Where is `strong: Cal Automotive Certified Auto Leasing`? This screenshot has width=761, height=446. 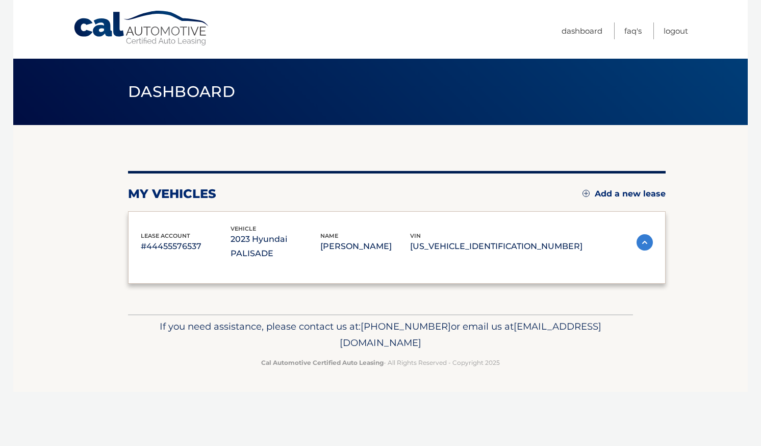 strong: Cal Automotive Certified Auto Leasing is located at coordinates (322, 362).